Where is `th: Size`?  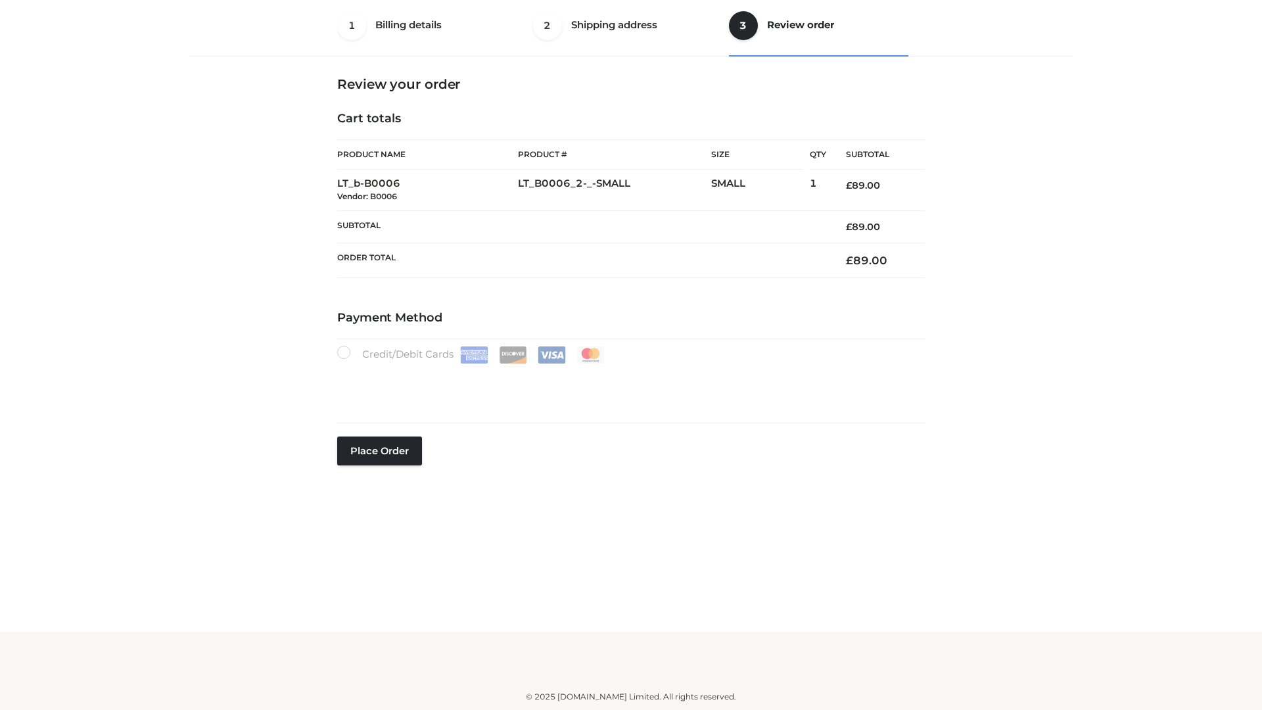
th: Size is located at coordinates (757, 154).